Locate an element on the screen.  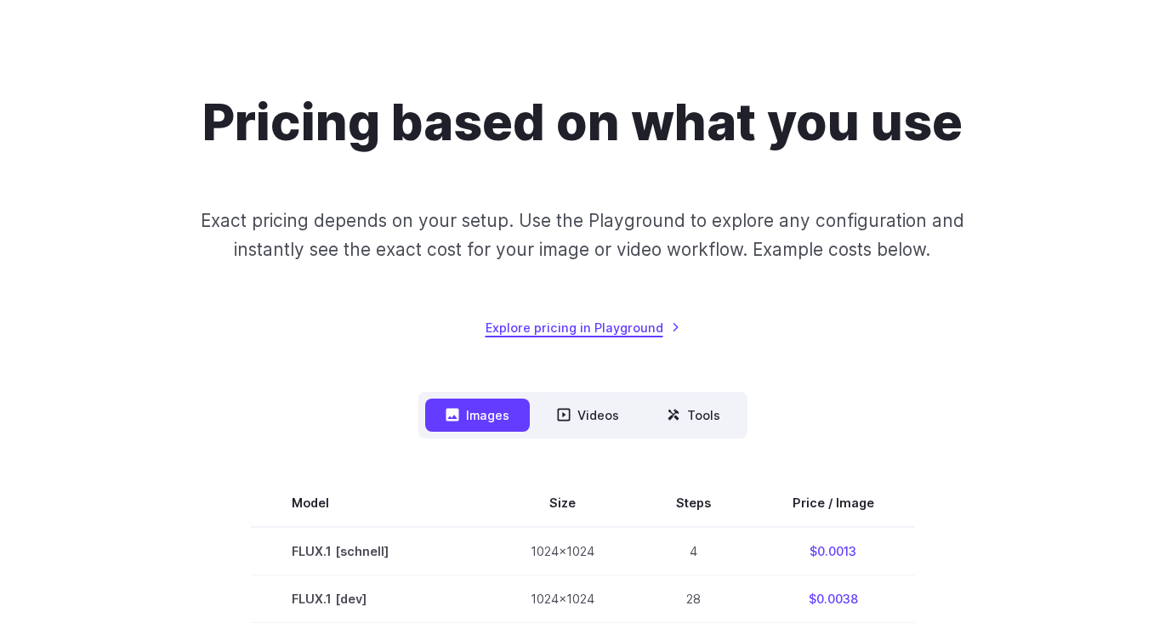
button: Images is located at coordinates (477, 415).